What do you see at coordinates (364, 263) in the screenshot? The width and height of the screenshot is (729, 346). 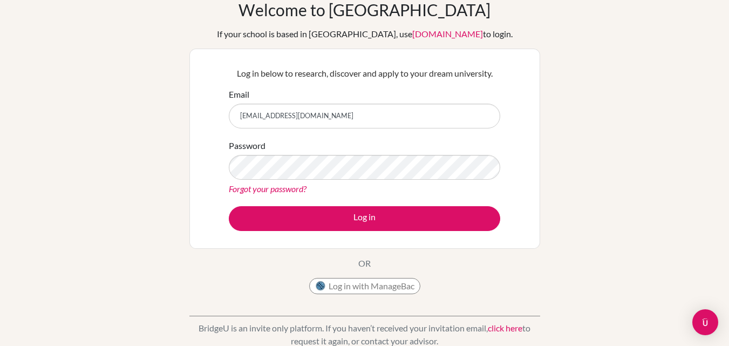 I see `p: OR` at bounding box center [364, 263].